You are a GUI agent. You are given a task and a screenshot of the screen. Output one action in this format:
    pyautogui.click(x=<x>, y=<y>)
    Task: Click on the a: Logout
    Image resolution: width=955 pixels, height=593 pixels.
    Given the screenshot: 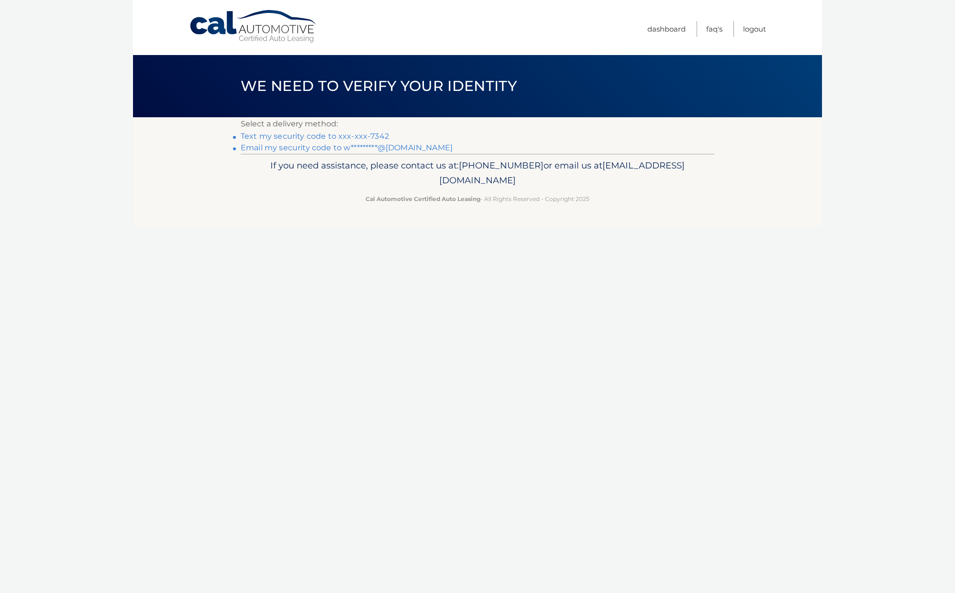 What is the action you would take?
    pyautogui.click(x=754, y=29)
    